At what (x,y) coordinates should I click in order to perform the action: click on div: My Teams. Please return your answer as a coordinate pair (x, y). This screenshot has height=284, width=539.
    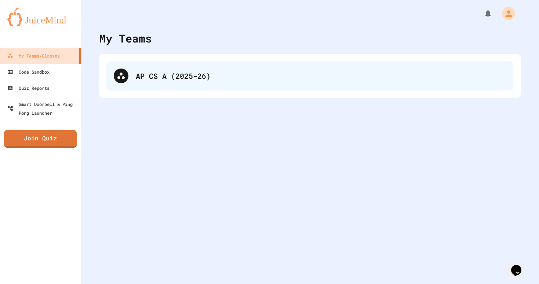
    Looking at the image, I should click on (125, 38).